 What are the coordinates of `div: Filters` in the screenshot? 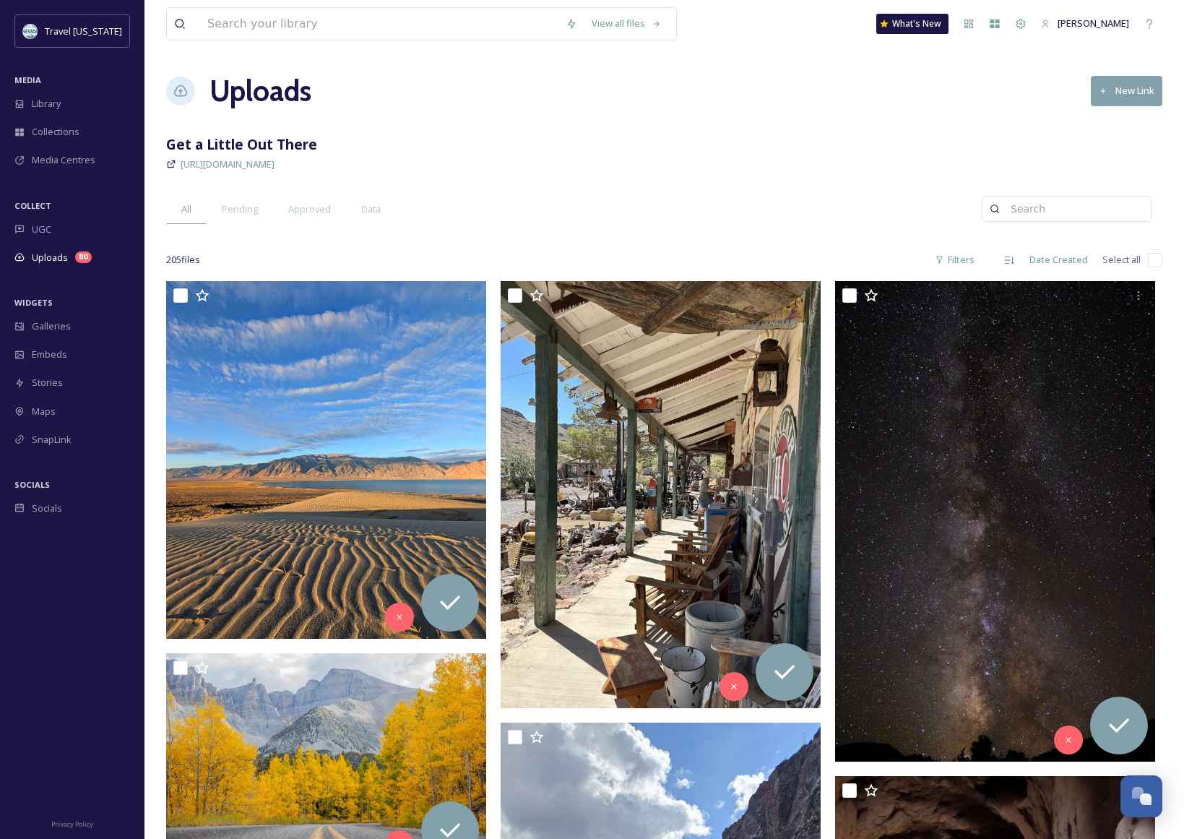 It's located at (954, 259).